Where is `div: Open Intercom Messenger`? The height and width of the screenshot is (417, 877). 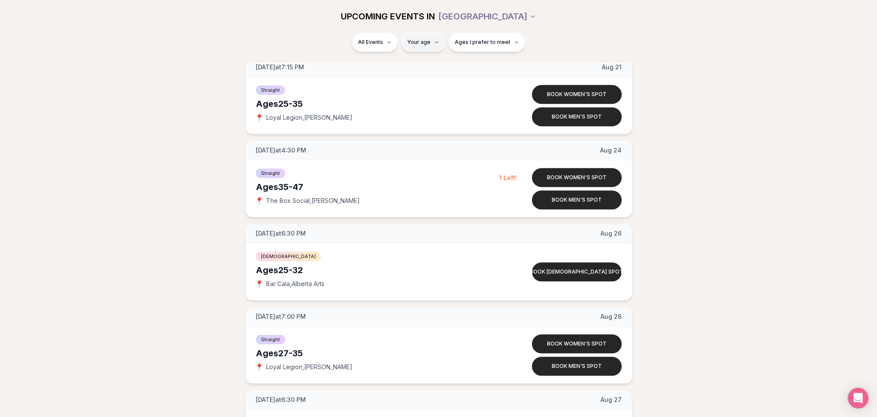 div: Open Intercom Messenger is located at coordinates (858, 398).